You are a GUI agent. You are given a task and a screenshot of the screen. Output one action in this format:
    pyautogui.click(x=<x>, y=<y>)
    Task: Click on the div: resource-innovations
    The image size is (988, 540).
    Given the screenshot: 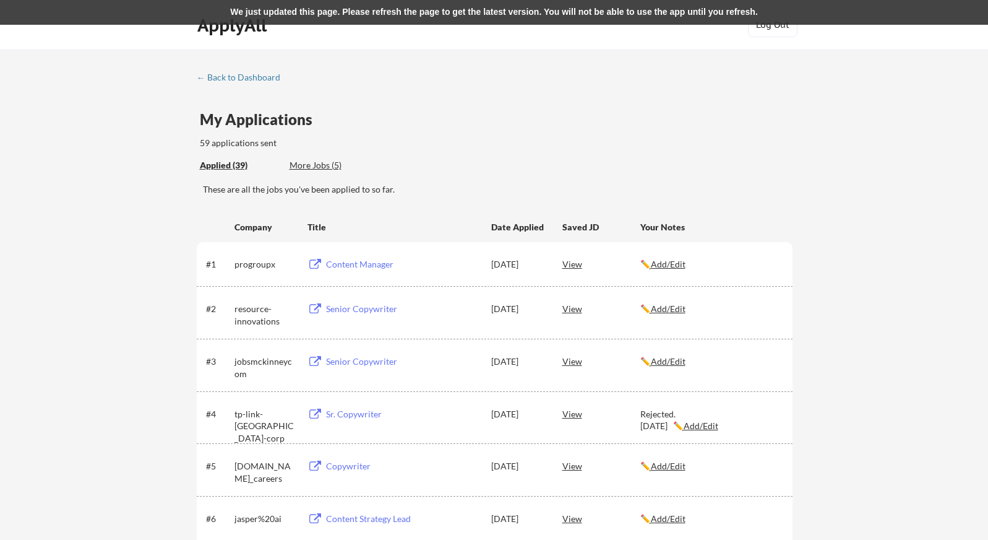 What is the action you would take?
    pyautogui.click(x=266, y=314)
    